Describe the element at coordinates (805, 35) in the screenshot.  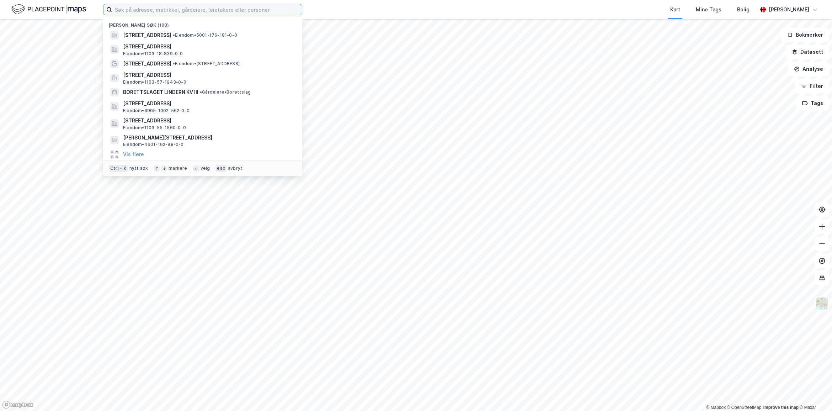
I see `button: Bokmerker` at that location.